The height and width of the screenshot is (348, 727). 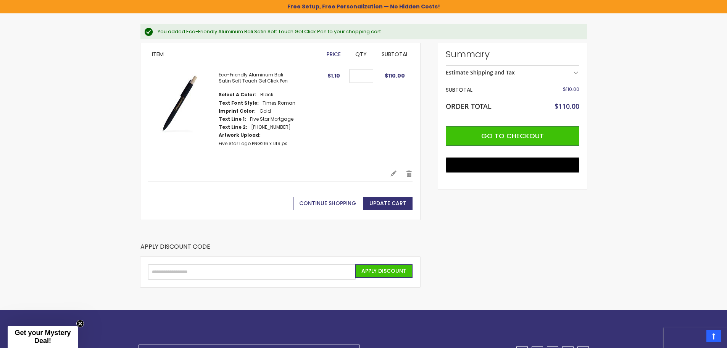 I want to click on span: Apply Discount, so click(x=384, y=271).